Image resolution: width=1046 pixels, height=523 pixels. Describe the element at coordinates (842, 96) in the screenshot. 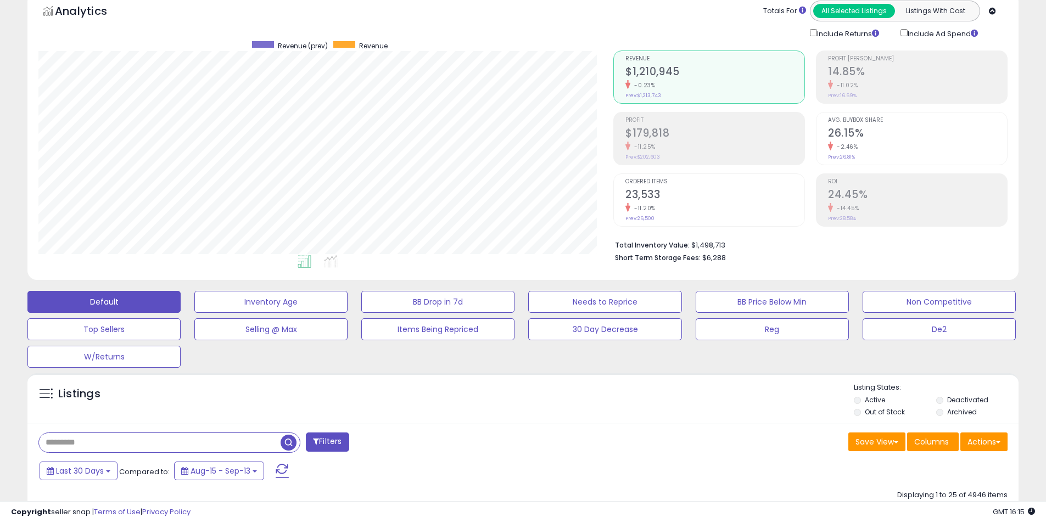

I see `small: Prev: 16.69%` at that location.